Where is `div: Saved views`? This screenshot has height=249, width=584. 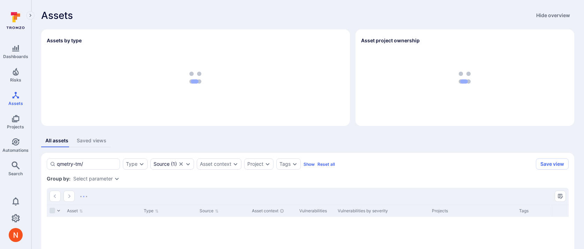
div: Saved views is located at coordinates (91, 140).